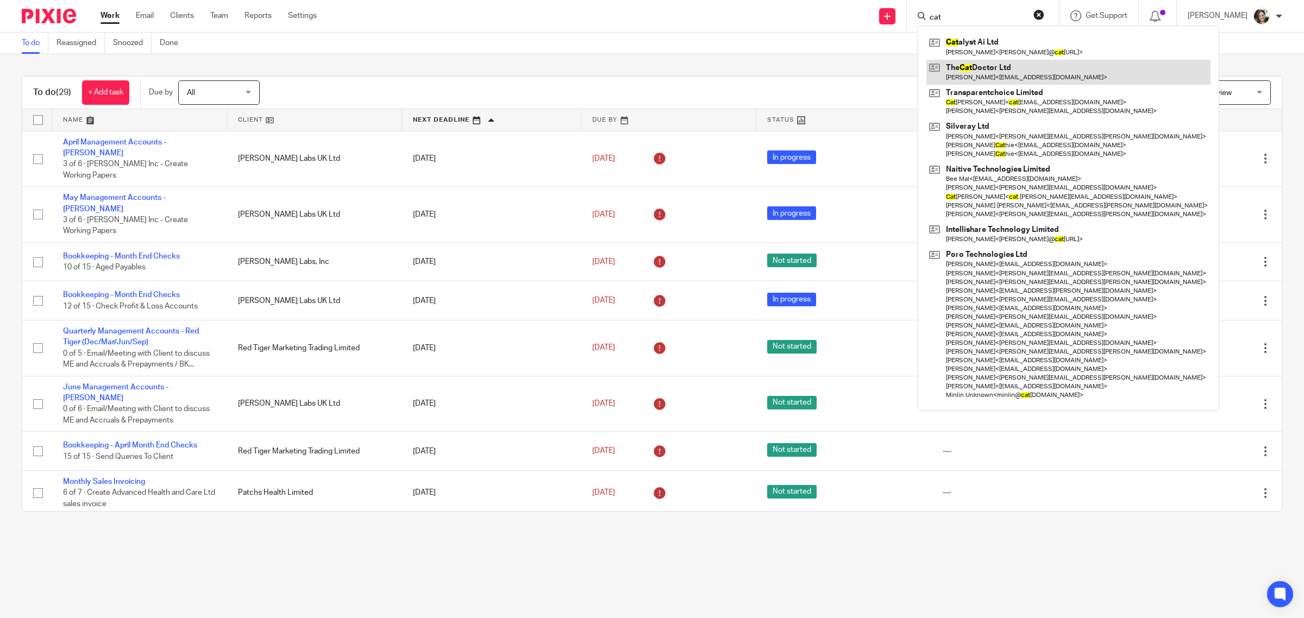  I want to click on a: Settings, so click(302, 16).